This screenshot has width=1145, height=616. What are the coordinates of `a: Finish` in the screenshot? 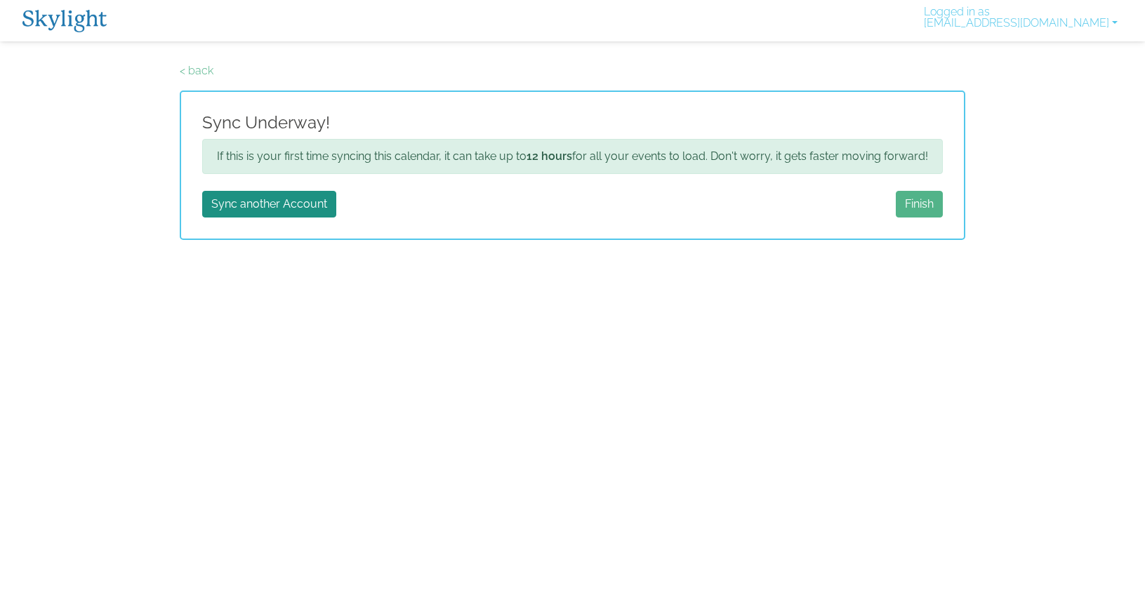 It's located at (919, 204).